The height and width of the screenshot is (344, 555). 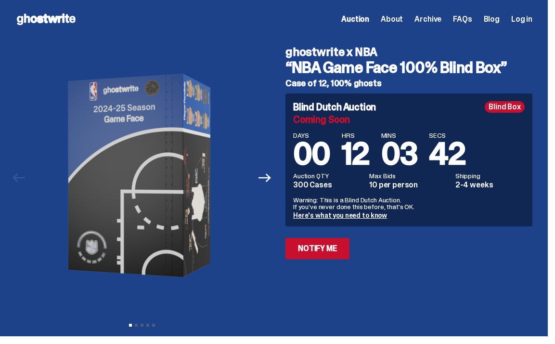 I want to click on span: Auction, so click(x=355, y=19).